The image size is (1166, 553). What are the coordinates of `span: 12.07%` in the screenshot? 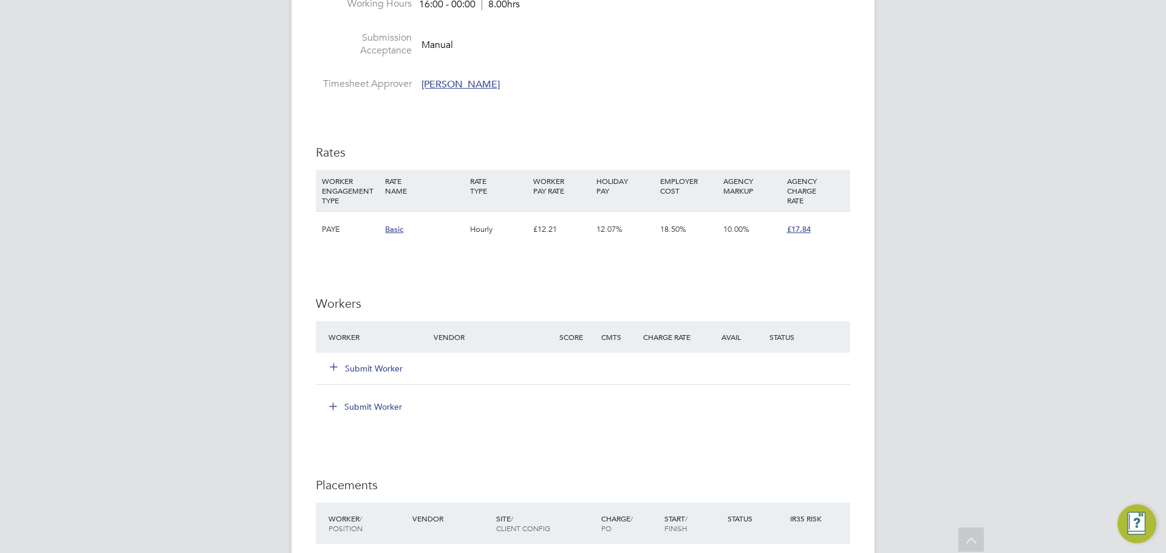 It's located at (609, 229).